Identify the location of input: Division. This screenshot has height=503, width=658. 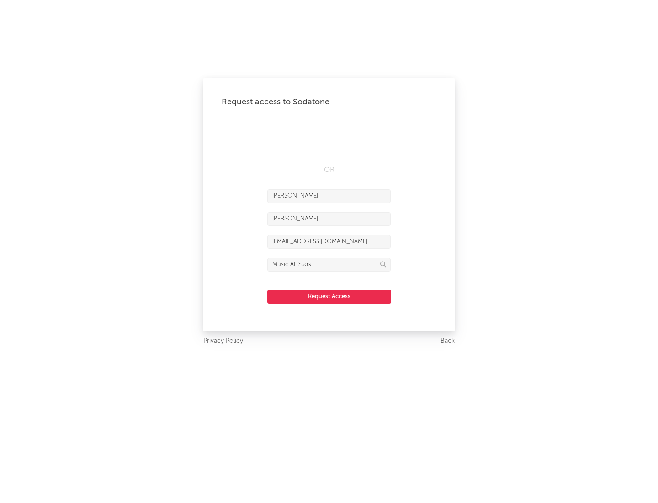
(329, 265).